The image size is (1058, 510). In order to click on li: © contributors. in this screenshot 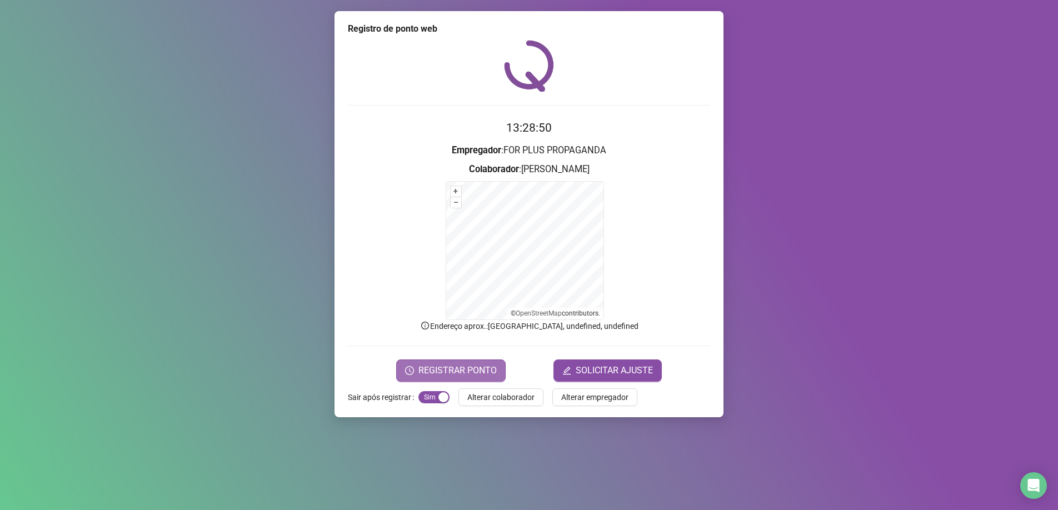, I will do `click(555, 313)`.